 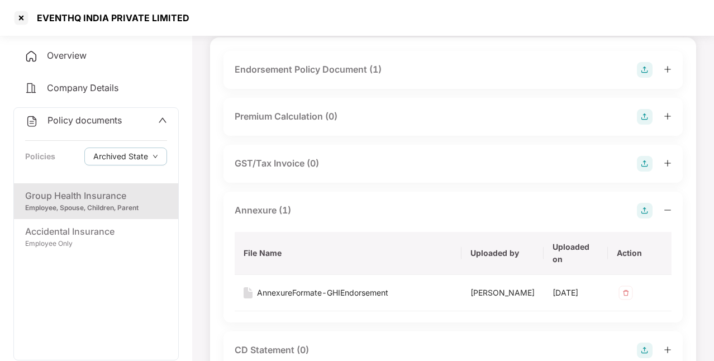 What do you see at coordinates (155, 157) in the screenshot?
I see `span: down` at bounding box center [155, 157].